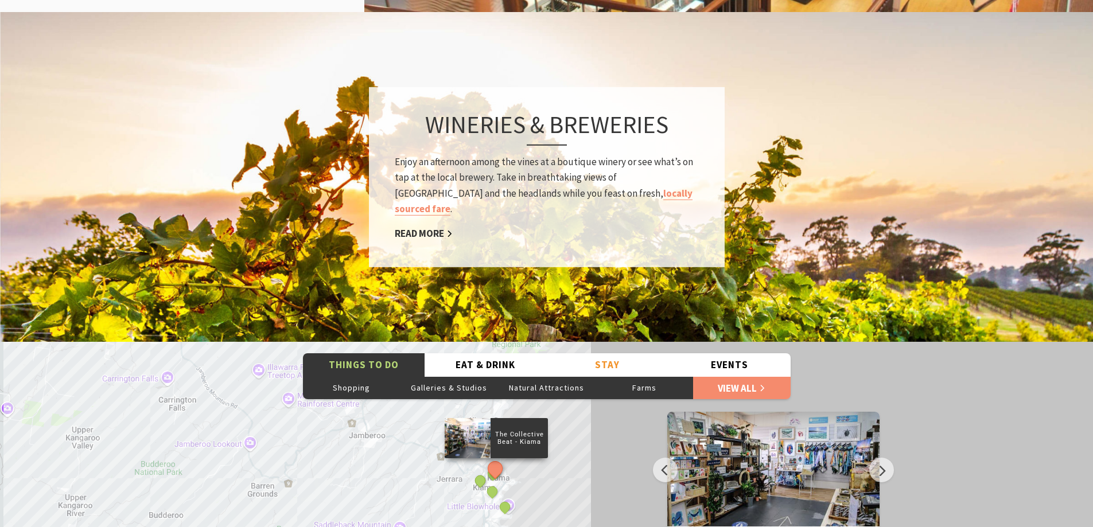  What do you see at coordinates (729, 365) in the screenshot?
I see `button: Events` at bounding box center [729, 365].